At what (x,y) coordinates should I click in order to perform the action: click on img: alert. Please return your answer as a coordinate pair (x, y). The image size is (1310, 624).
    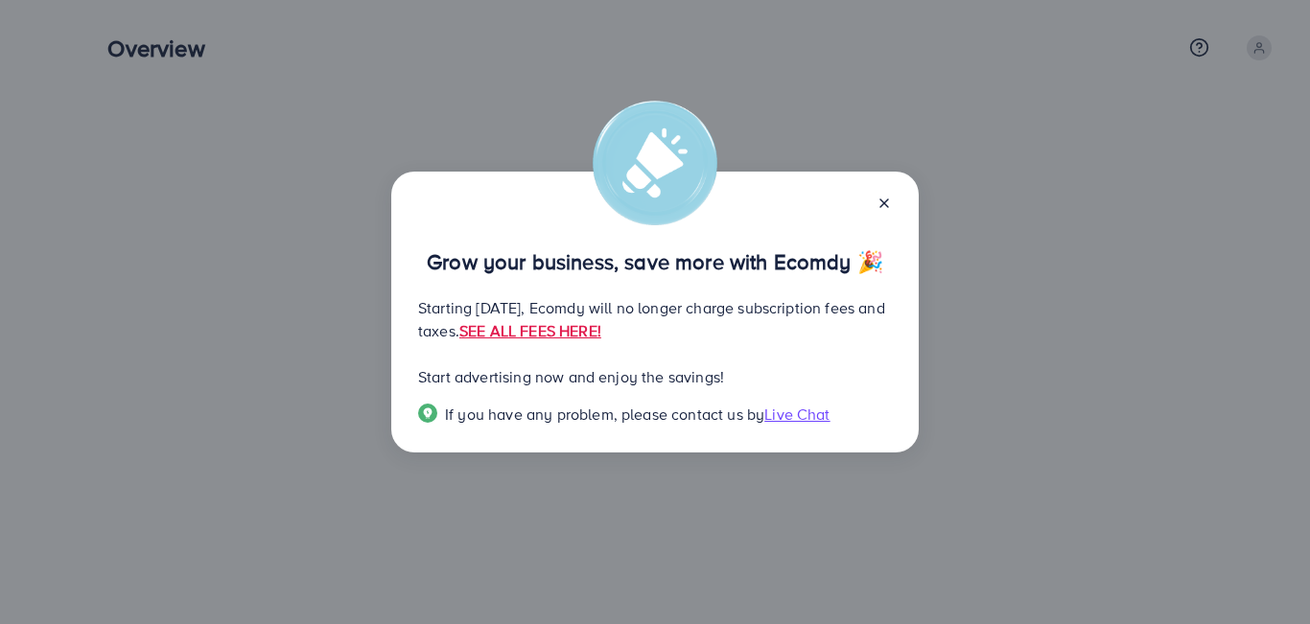
    Looking at the image, I should click on (655, 163).